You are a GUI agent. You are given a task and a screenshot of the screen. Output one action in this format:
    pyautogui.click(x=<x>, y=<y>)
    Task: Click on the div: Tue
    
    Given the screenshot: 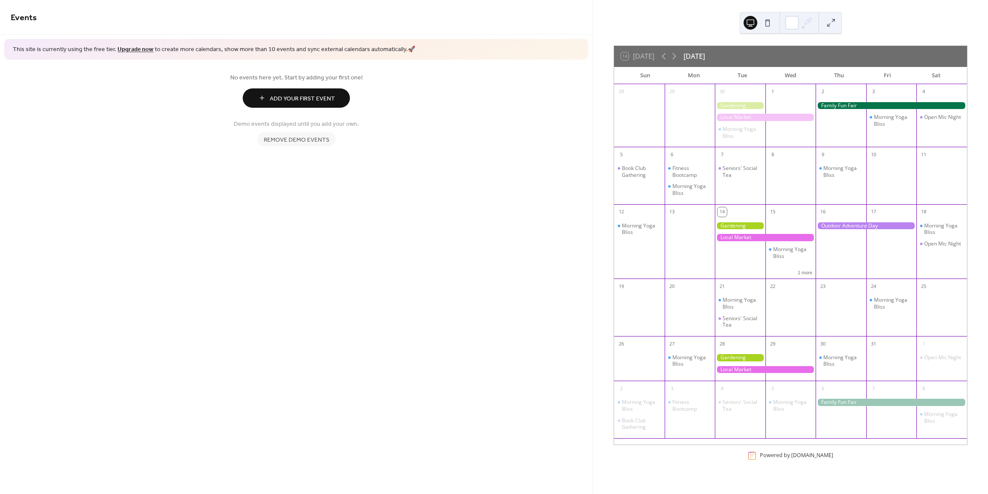 What is the action you would take?
    pyautogui.click(x=742, y=75)
    